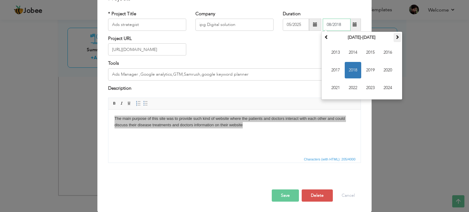 Image resolution: width=469 pixels, height=212 pixels. Describe the element at coordinates (348, 196) in the screenshot. I see `button: Cancel` at that location.